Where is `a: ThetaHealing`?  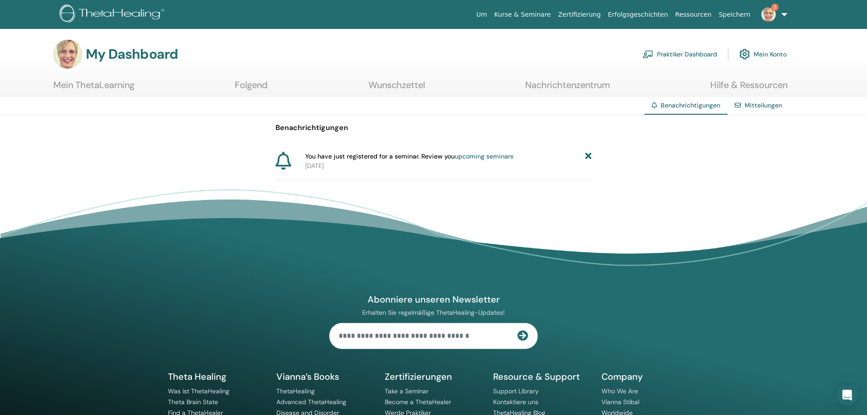
a: ThetaHealing is located at coordinates (295, 391).